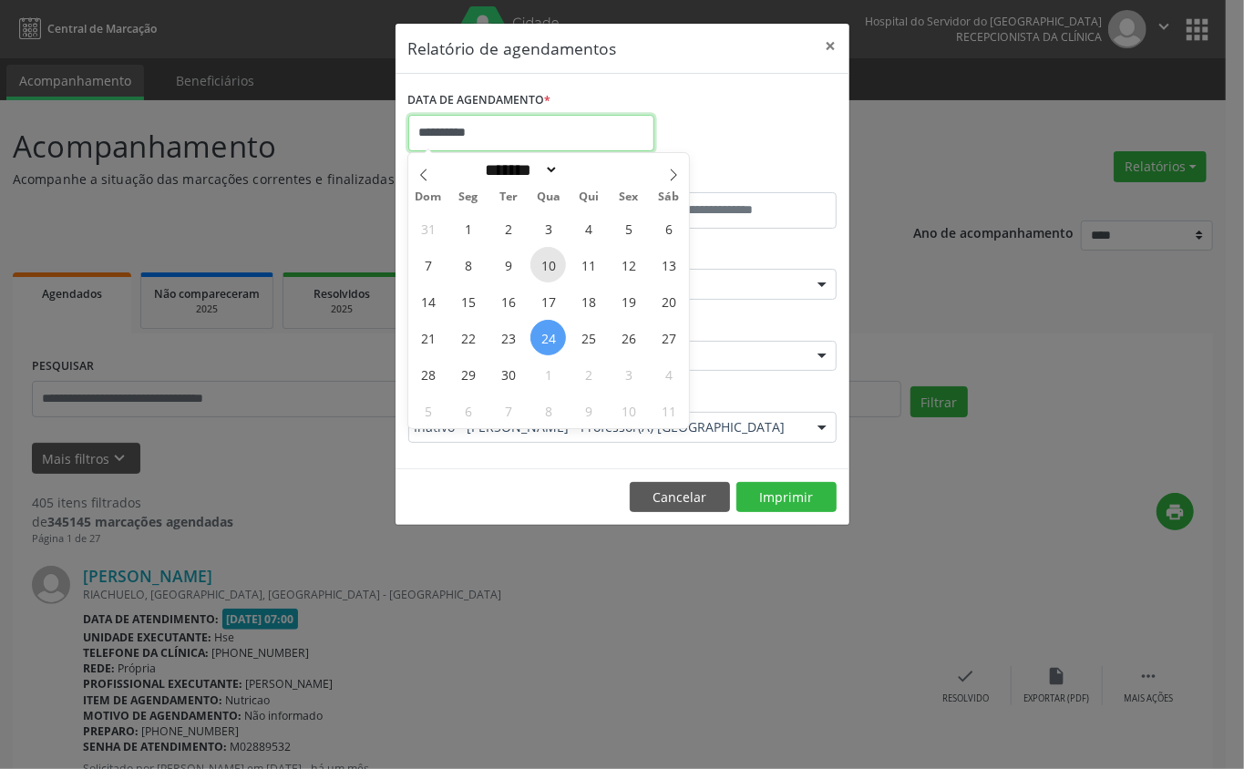 The width and height of the screenshot is (1244, 769). Describe the element at coordinates (508, 410) in the screenshot. I see `span: Outubro 7, 2025` at that location.